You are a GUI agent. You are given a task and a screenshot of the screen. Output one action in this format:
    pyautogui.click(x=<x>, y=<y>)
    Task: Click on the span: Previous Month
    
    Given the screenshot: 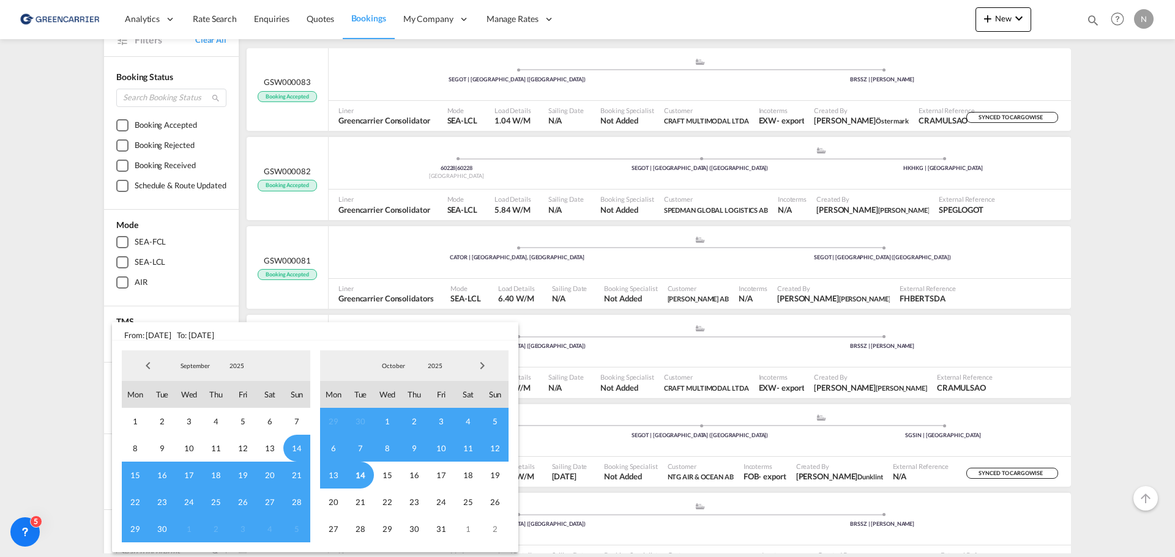 What is the action you would take?
    pyautogui.click(x=148, y=366)
    